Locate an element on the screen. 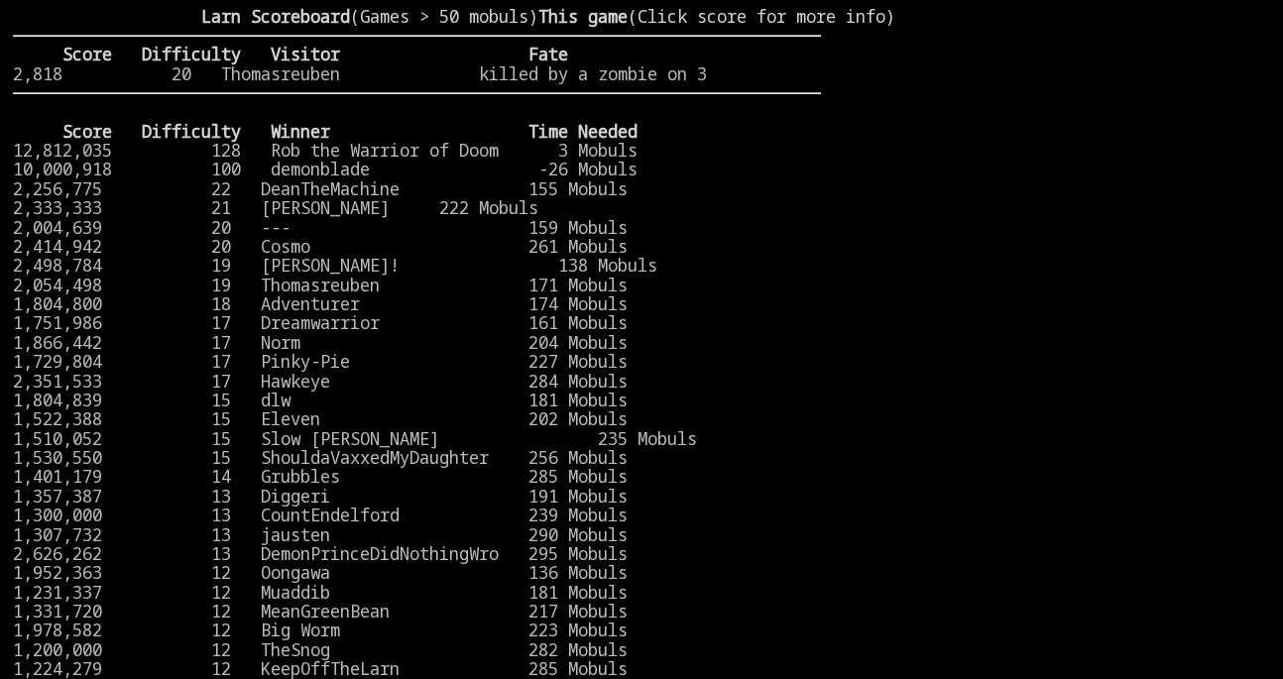 The image size is (1283, 679). a: 1,331,720 12 MeanGreenBean 217 Mobuls is located at coordinates (320, 611).